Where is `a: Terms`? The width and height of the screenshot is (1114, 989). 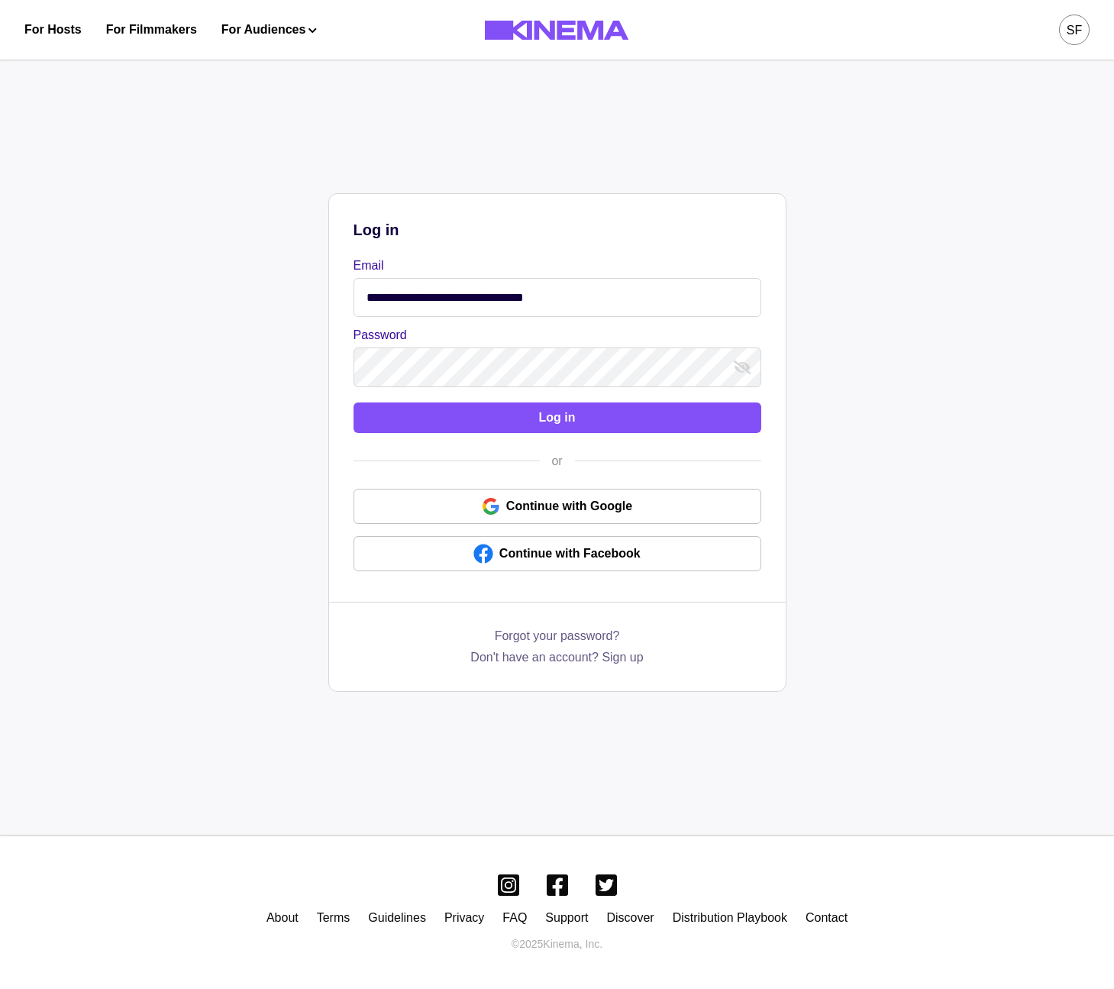 a: Terms is located at coordinates (334, 917).